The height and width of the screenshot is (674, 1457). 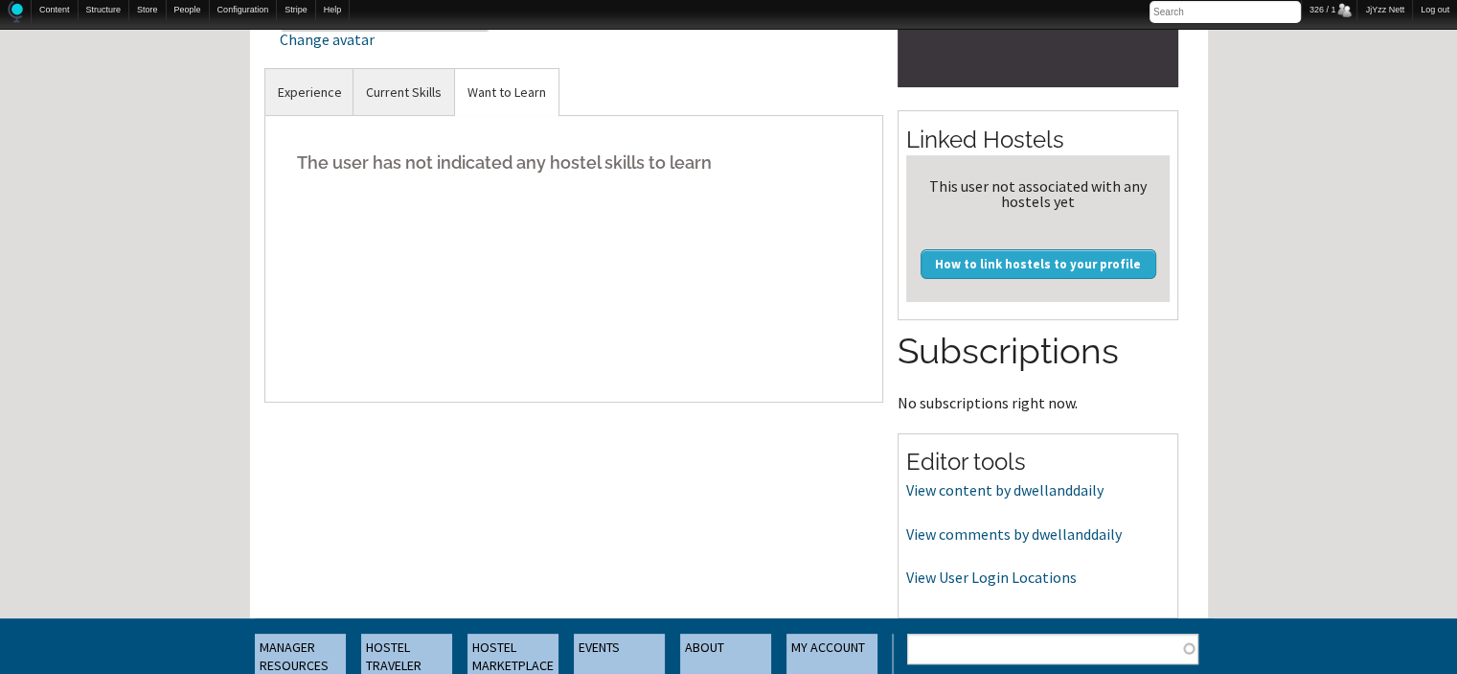 What do you see at coordinates (403, 92) in the screenshot?
I see `a: Current Skills` at bounding box center [403, 92].